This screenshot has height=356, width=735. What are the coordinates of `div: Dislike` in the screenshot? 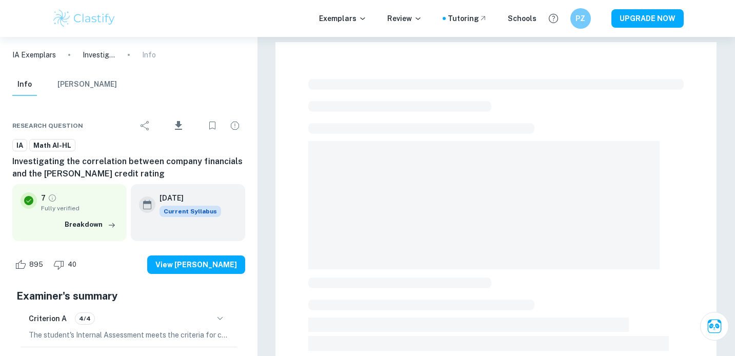 It's located at (66, 265).